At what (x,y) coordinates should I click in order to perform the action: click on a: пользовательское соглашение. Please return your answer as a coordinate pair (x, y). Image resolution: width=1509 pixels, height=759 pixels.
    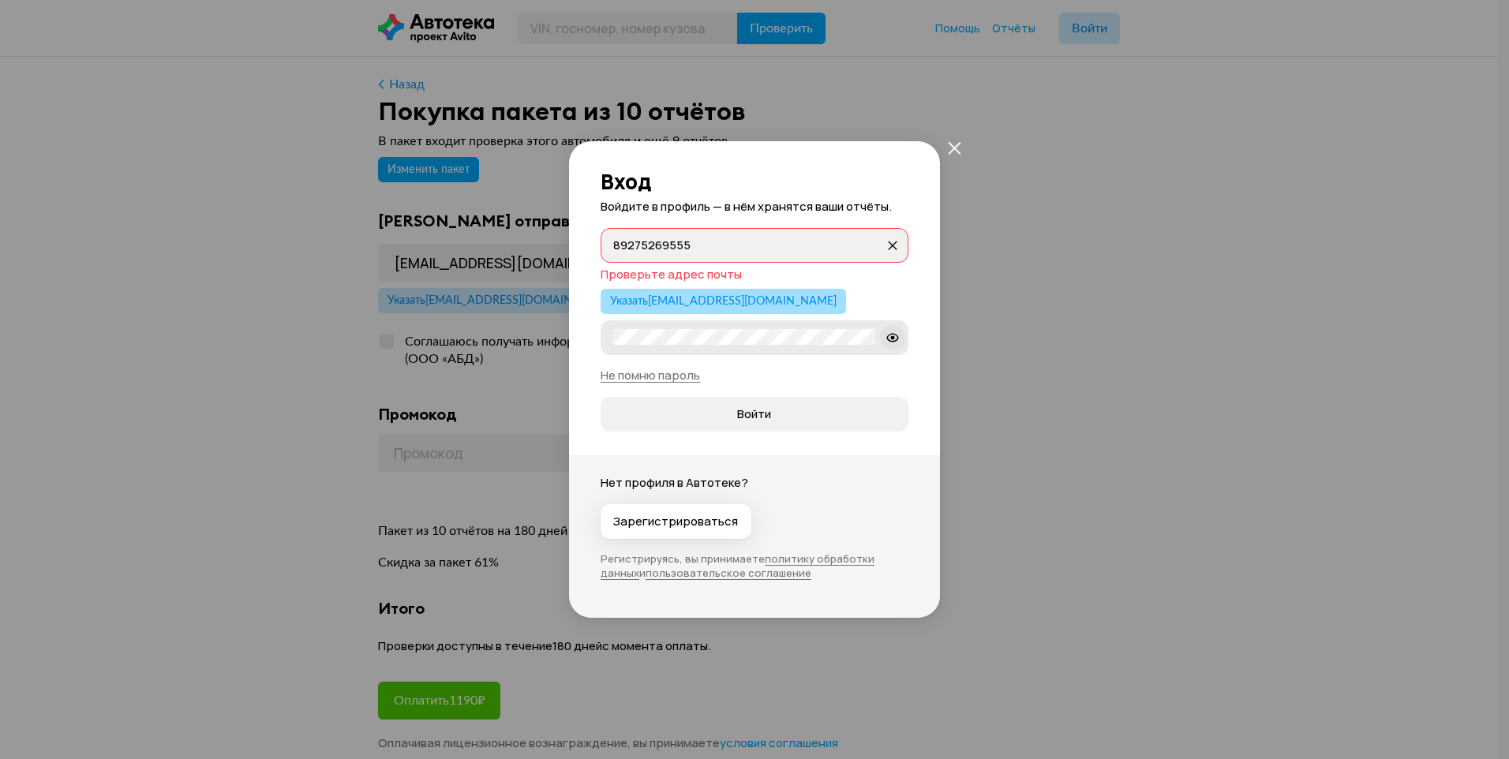
    Looking at the image, I should click on (728, 573).